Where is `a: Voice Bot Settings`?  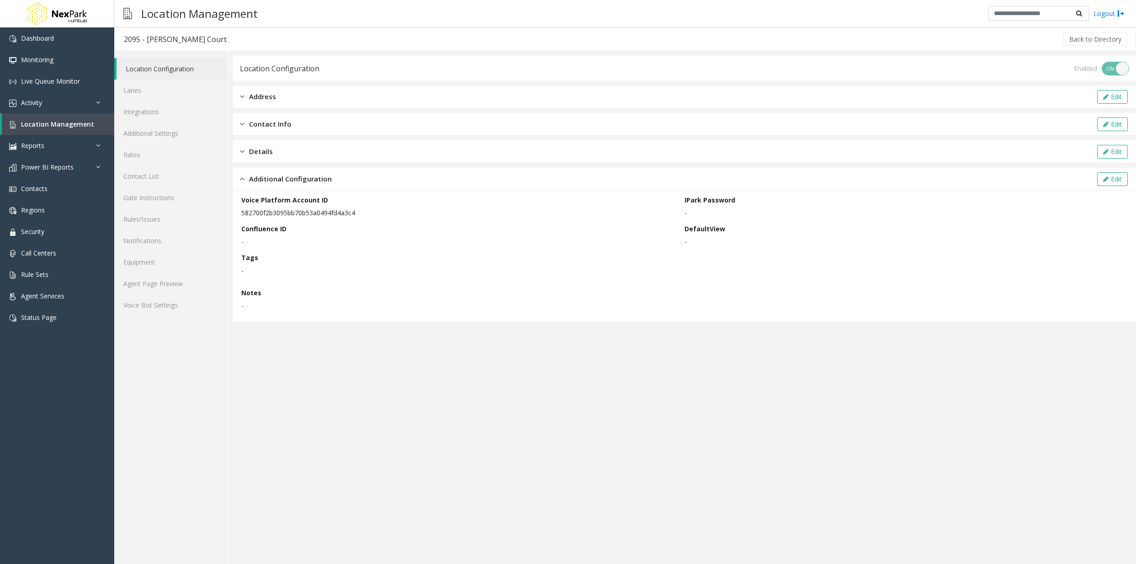
a: Voice Bot Settings is located at coordinates (171, 305).